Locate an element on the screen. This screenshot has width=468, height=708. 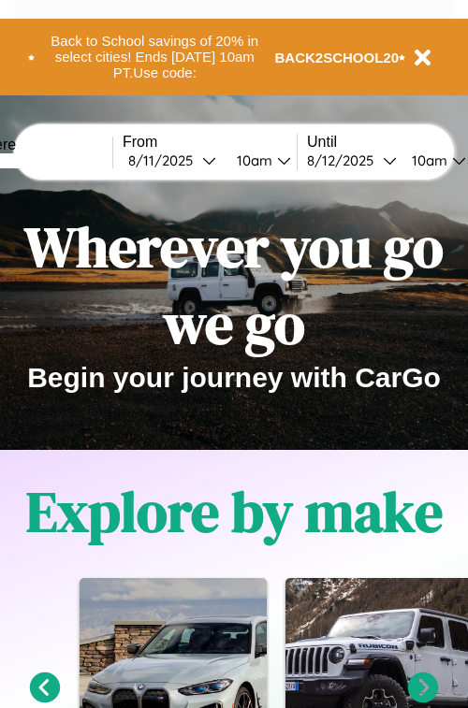
h1: Explore by make is located at coordinates (234, 512).